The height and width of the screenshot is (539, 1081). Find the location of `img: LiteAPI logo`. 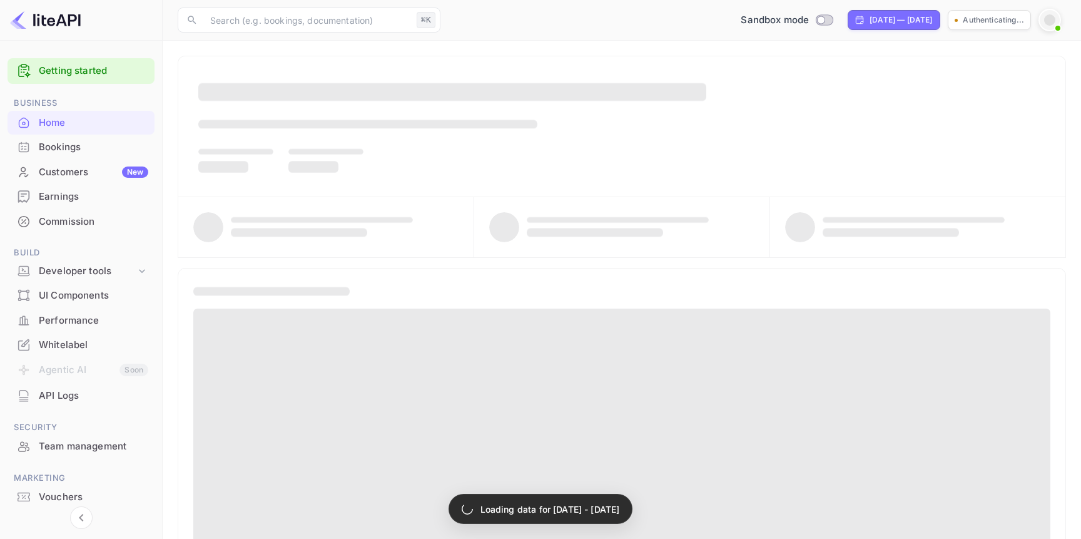

img: LiteAPI logo is located at coordinates (45, 20).